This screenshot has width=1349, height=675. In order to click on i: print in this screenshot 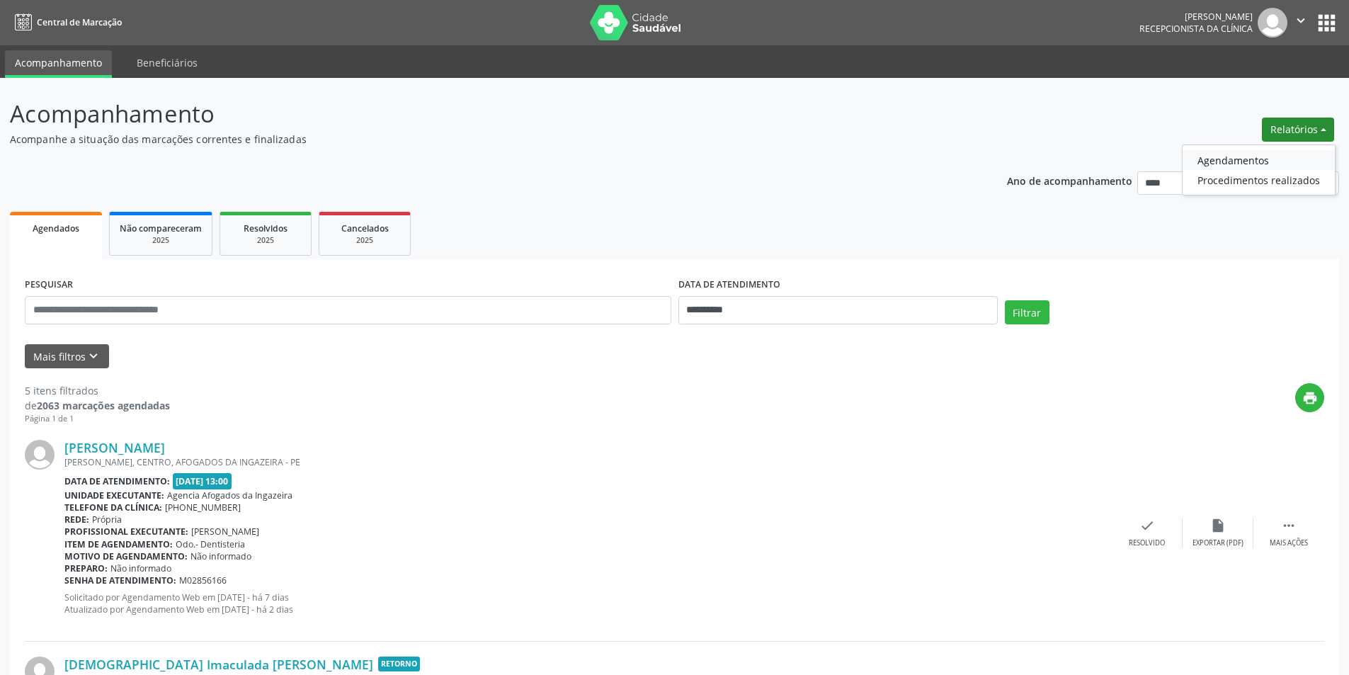, I will do `click(1310, 398)`.